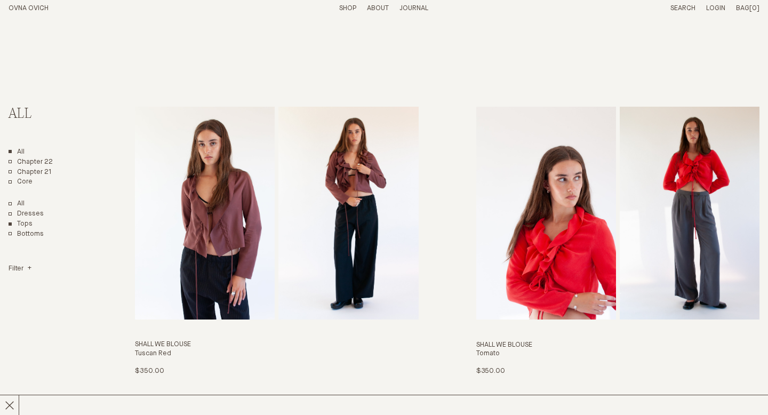  Describe the element at coordinates (715, 8) in the screenshot. I see `a: Login` at that location.